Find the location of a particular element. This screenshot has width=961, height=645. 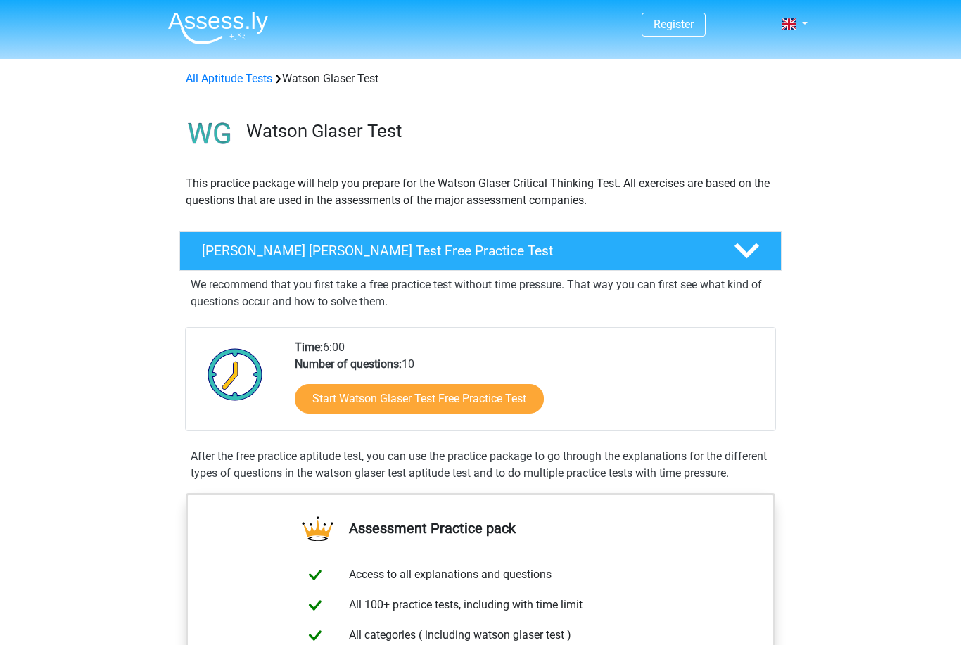

p: We recommend that you first take a free practice test without time pressure. That way you can fir... is located at coordinates (481, 293).